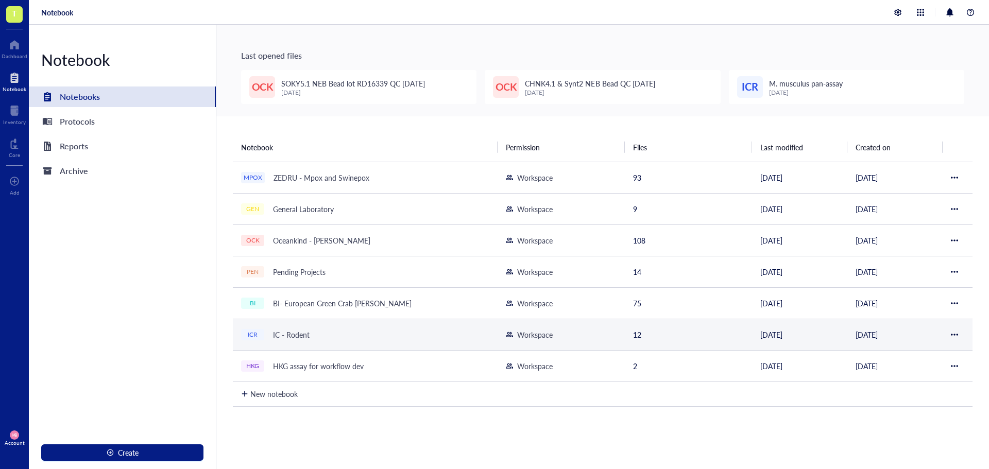 The image size is (989, 469). Describe the element at coordinates (688, 334) in the screenshot. I see `td: 12` at that location.